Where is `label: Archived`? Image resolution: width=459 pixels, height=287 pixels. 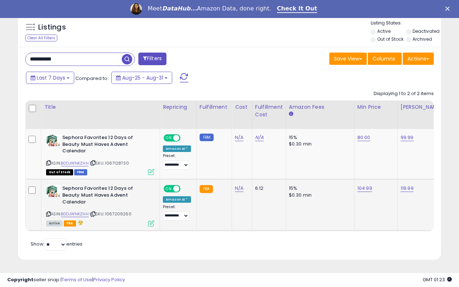 label: Archived is located at coordinates (422, 39).